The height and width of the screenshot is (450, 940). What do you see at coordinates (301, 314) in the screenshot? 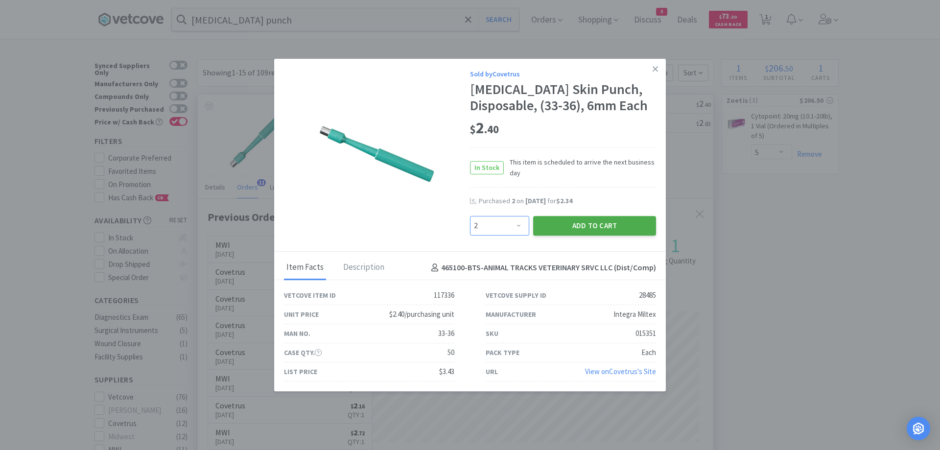
I see `div: Unit Price` at bounding box center [301, 314].